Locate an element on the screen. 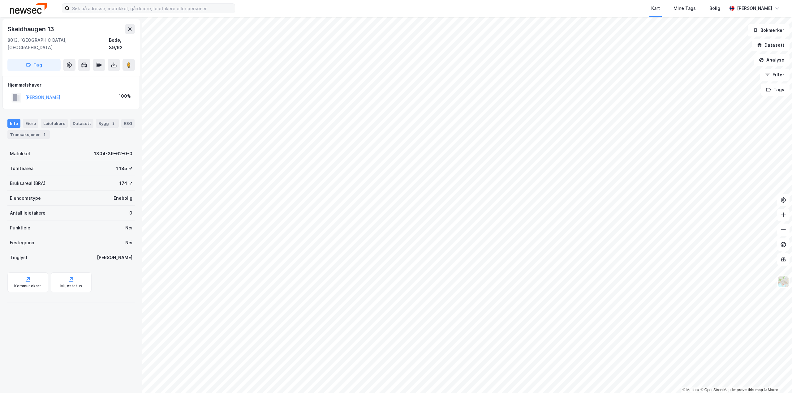 The height and width of the screenshot is (393, 792). div: Miljøstatus is located at coordinates (71, 286).